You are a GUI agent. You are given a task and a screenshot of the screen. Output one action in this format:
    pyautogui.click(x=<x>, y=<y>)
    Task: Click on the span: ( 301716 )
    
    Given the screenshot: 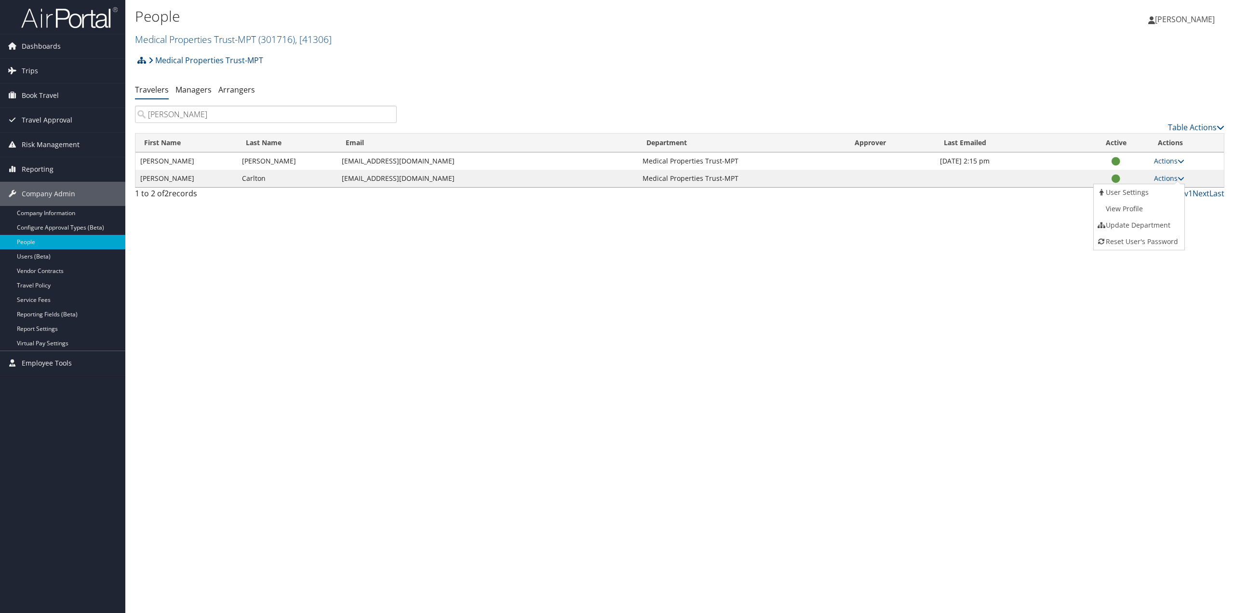 What is the action you would take?
    pyautogui.click(x=277, y=39)
    